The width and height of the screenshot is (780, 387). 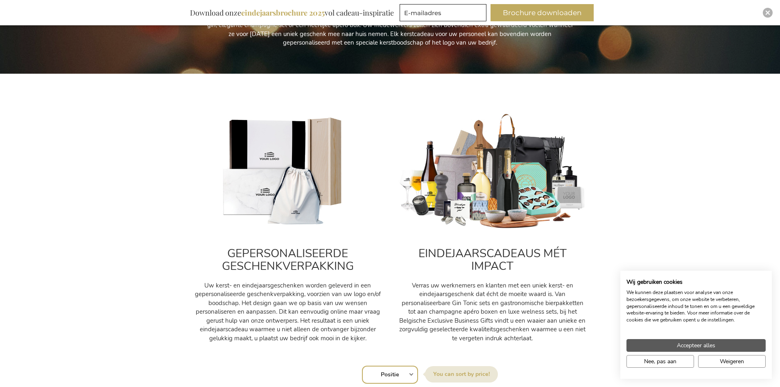 What do you see at coordinates (696, 345) in the screenshot?
I see `button: Accepteer alle cookies` at bounding box center [696, 345].